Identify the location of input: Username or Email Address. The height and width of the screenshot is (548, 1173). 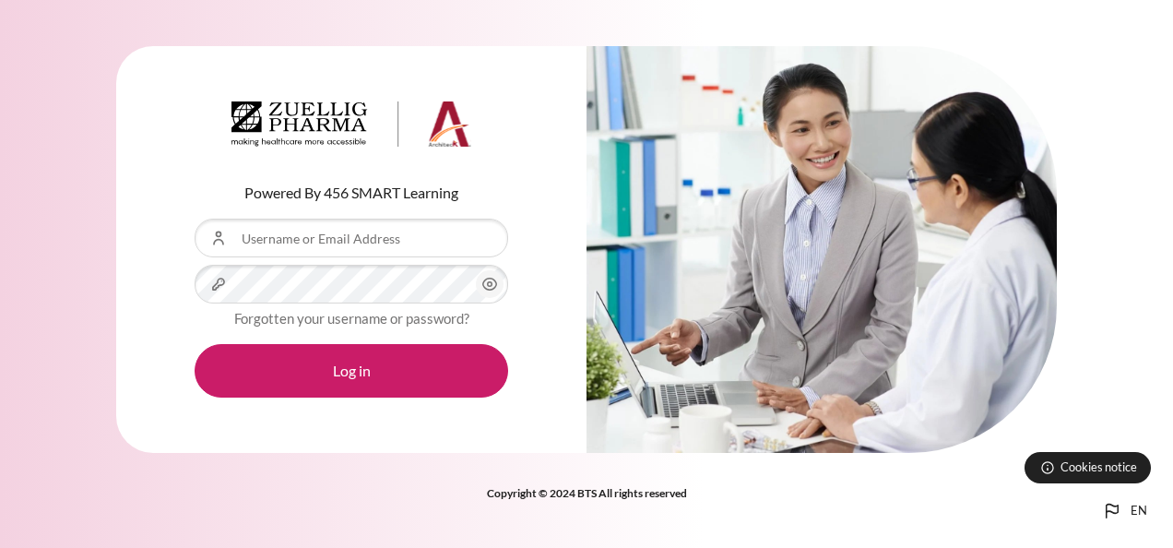
(351, 238).